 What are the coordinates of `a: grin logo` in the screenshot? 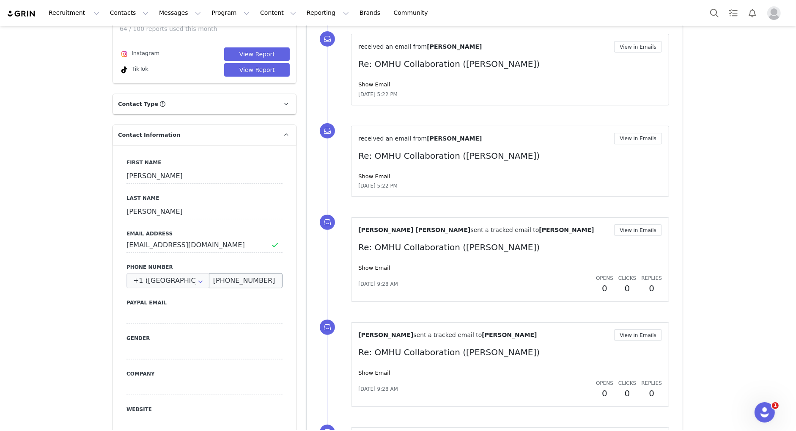 It's located at (22, 14).